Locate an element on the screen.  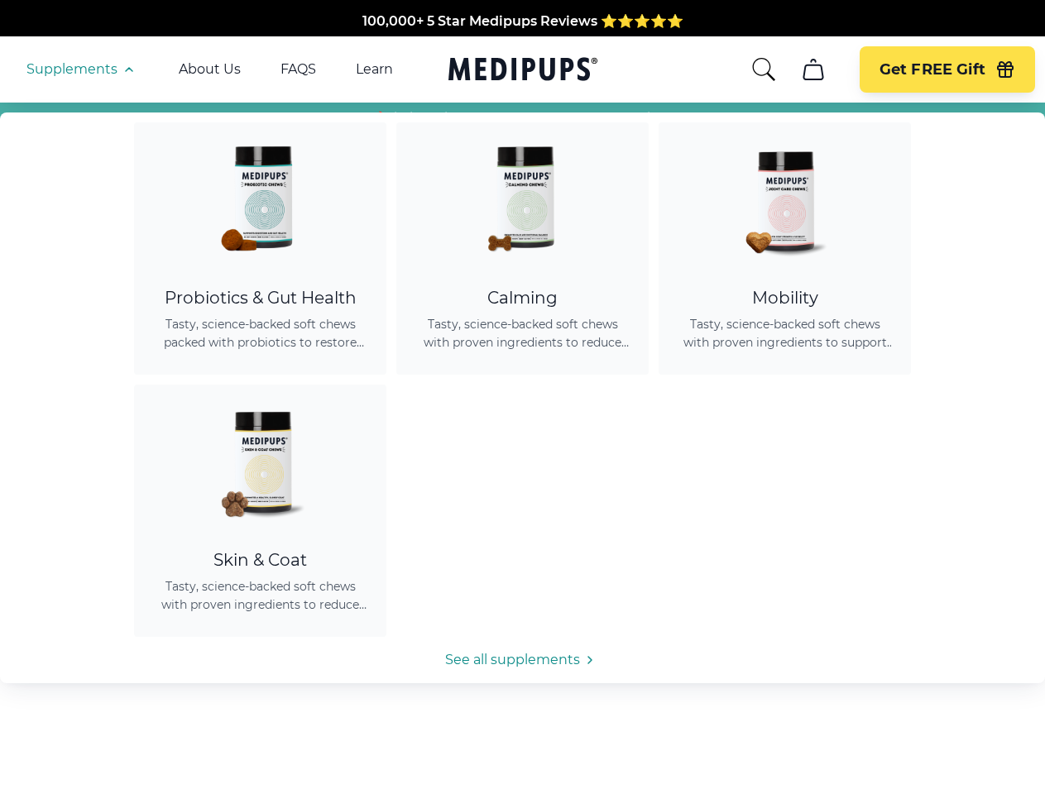
span: 100,000+ 5 Star Medipups Reviews ⭐️⭐️⭐️⭐️⭐️ is located at coordinates (523, 20).